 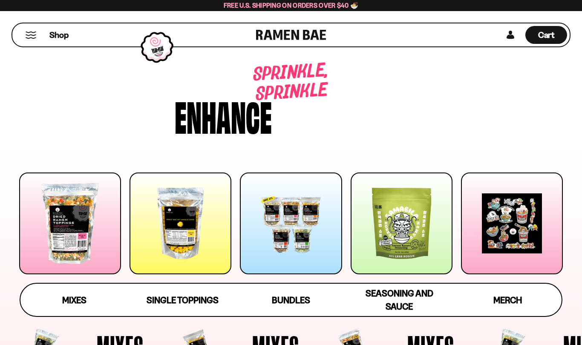 What do you see at coordinates (508, 300) in the screenshot?
I see `span: Merch` at bounding box center [508, 300].